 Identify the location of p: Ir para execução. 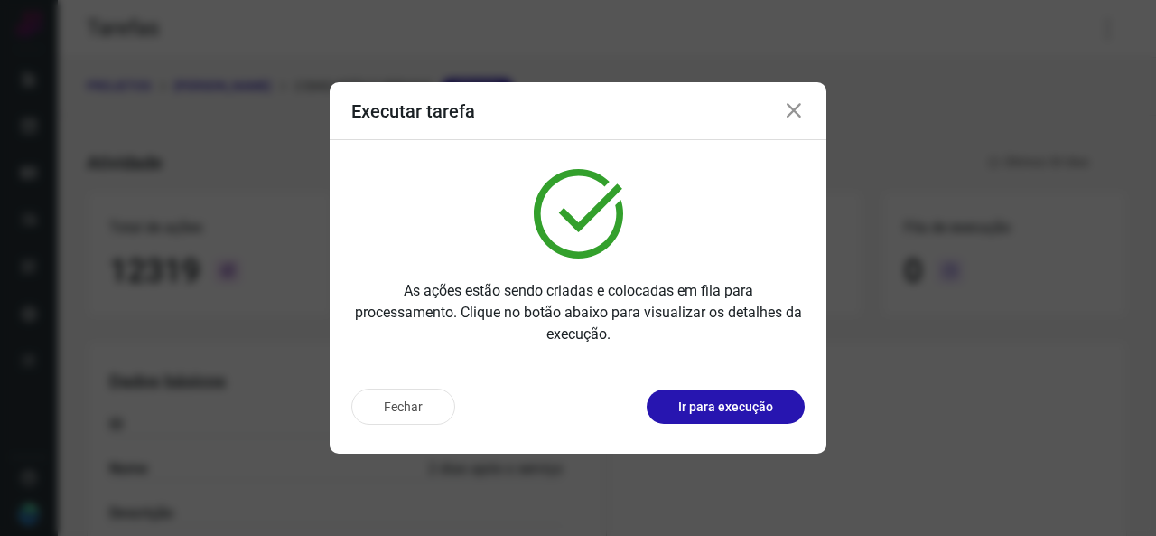
(725, 406).